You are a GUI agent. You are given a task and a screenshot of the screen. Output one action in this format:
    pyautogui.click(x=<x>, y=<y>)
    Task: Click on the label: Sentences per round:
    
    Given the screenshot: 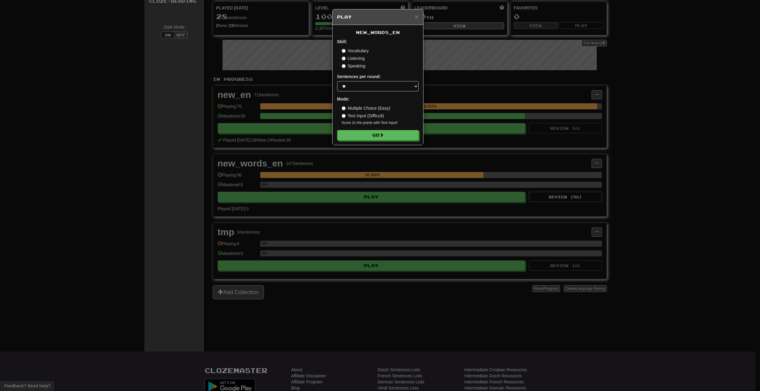 What is the action you would take?
    pyautogui.click(x=359, y=77)
    